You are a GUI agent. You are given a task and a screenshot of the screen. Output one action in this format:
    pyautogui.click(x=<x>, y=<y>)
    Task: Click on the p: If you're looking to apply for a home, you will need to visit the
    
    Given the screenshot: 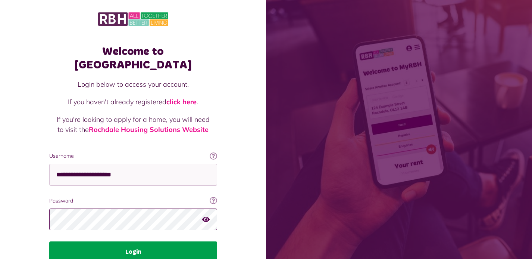 What is the action you would take?
    pyautogui.click(x=133, y=124)
    